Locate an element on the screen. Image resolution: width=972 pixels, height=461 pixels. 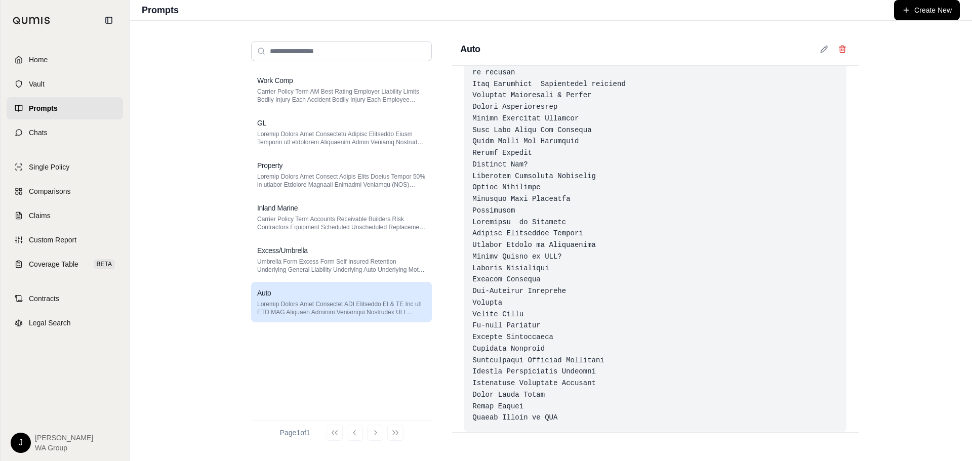
span: Comparisons is located at coordinates (50, 191).